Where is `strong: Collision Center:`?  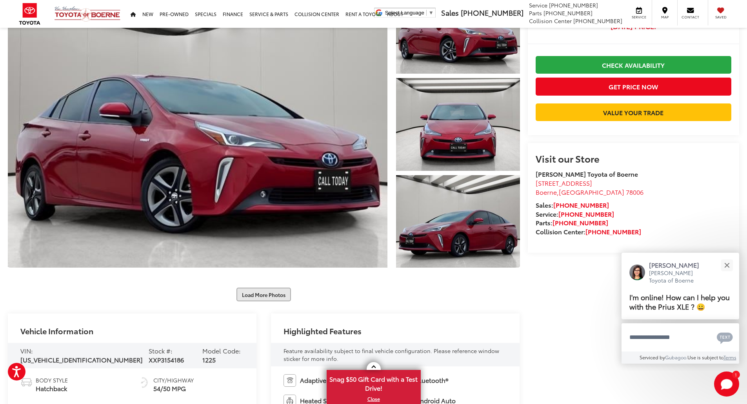
strong: Collision Center: is located at coordinates (588, 231).